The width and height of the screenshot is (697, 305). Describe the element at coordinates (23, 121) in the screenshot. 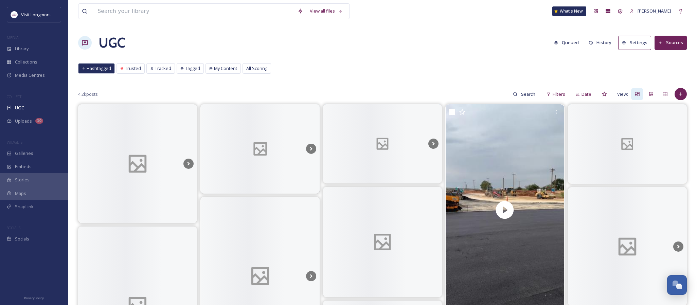

I see `span: Uploads` at that location.